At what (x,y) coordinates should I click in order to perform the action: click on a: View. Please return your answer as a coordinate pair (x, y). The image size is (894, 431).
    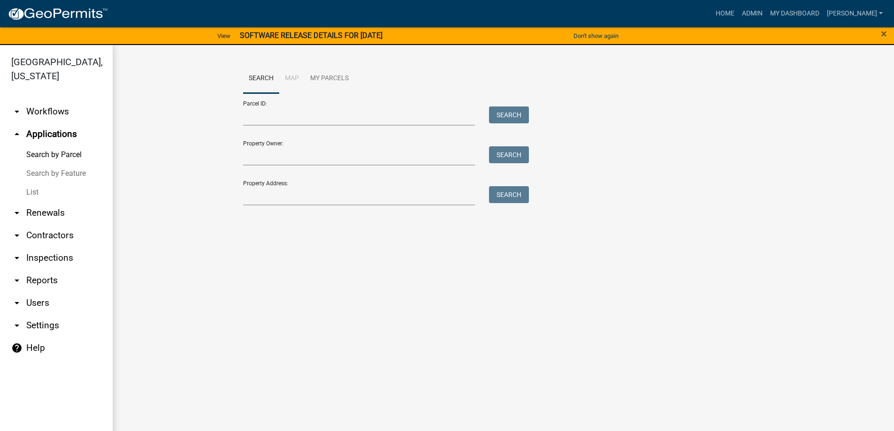
    Looking at the image, I should click on (224, 36).